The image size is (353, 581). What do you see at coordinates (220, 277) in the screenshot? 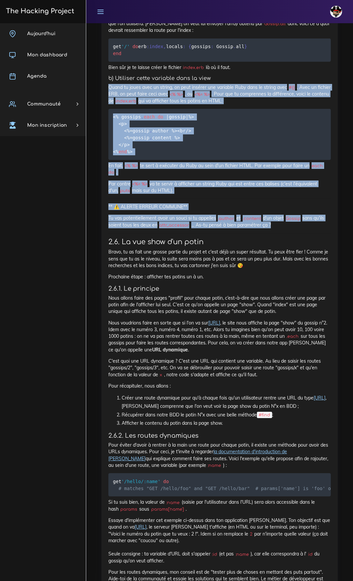
I see `p: Prochaine étape : afficher tes potins un à un.` at bounding box center [220, 277].